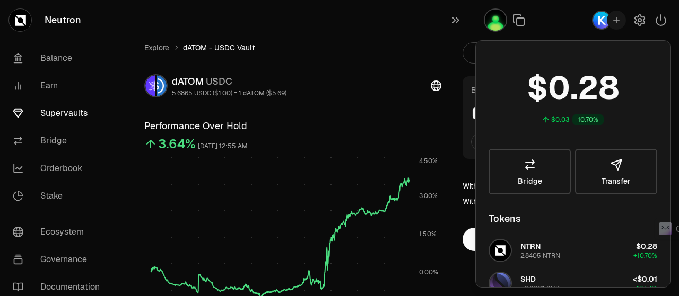 Image resolution: width=679 pixels, height=296 pixels. What do you see at coordinates (59, 113) in the screenshot?
I see `a: Supervaults` at bounding box center [59, 113].